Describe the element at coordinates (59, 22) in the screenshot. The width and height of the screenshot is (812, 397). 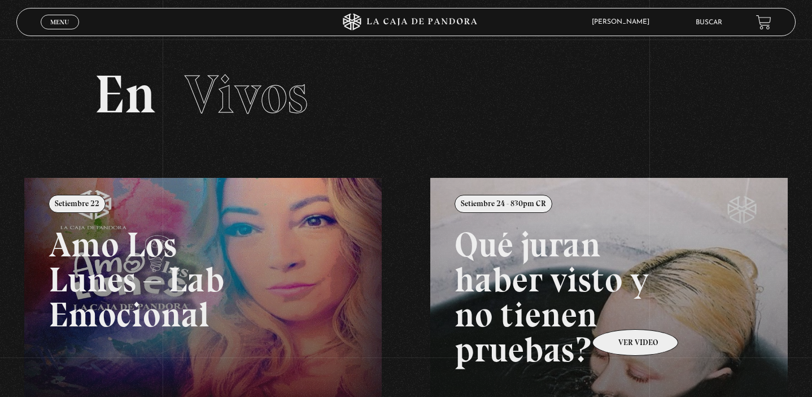
I see `span: Menu` at that location.